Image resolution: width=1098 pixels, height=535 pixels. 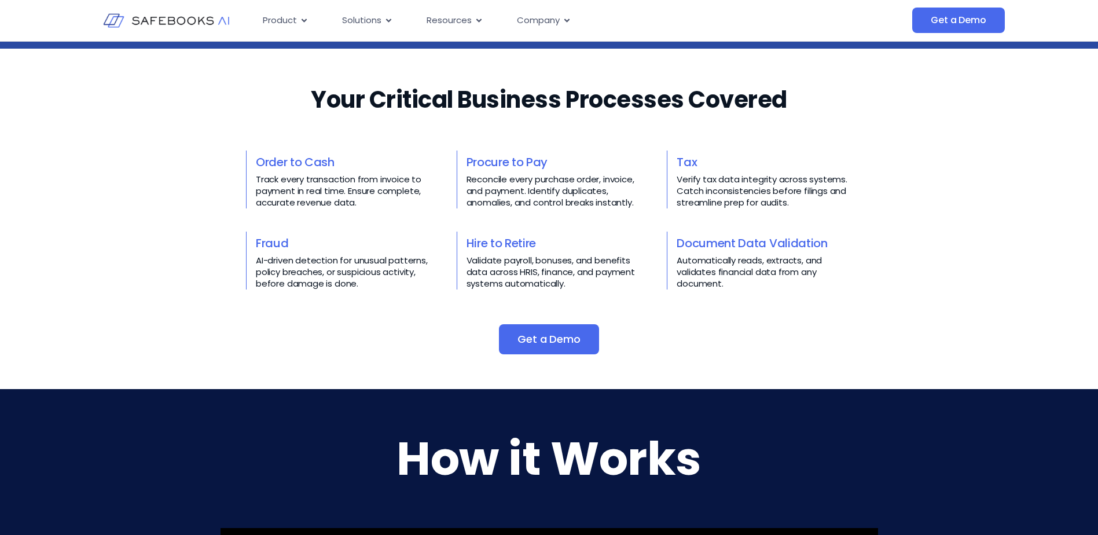 What do you see at coordinates (272, 243) in the screenshot?
I see `a: Fraud` at bounding box center [272, 243].